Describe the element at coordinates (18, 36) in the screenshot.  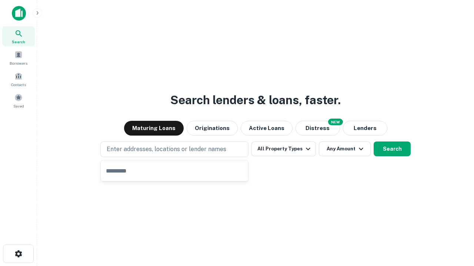
I see `a: Search` at that location.